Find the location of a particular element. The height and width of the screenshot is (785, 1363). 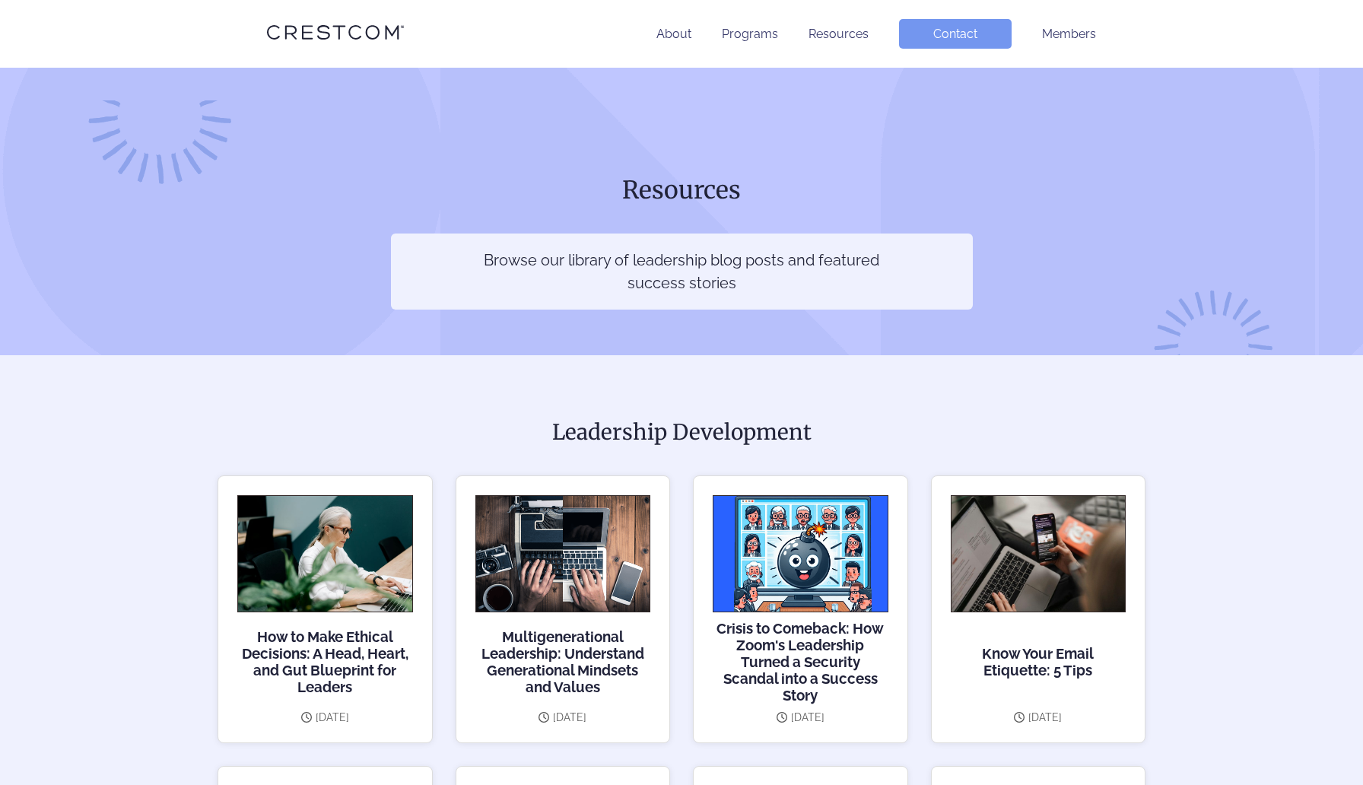

h1: Resources is located at coordinates (681, 190).